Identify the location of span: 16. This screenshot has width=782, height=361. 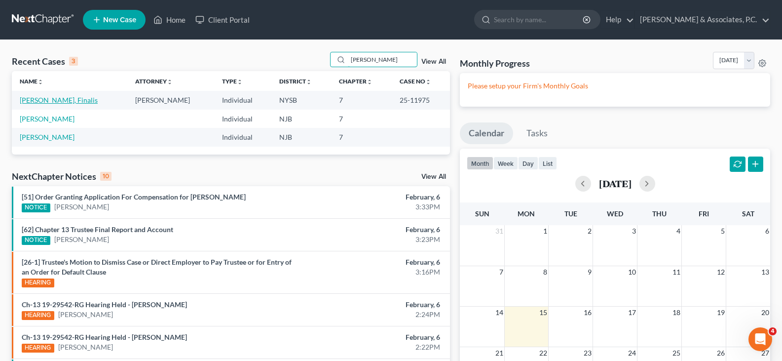
(588, 312).